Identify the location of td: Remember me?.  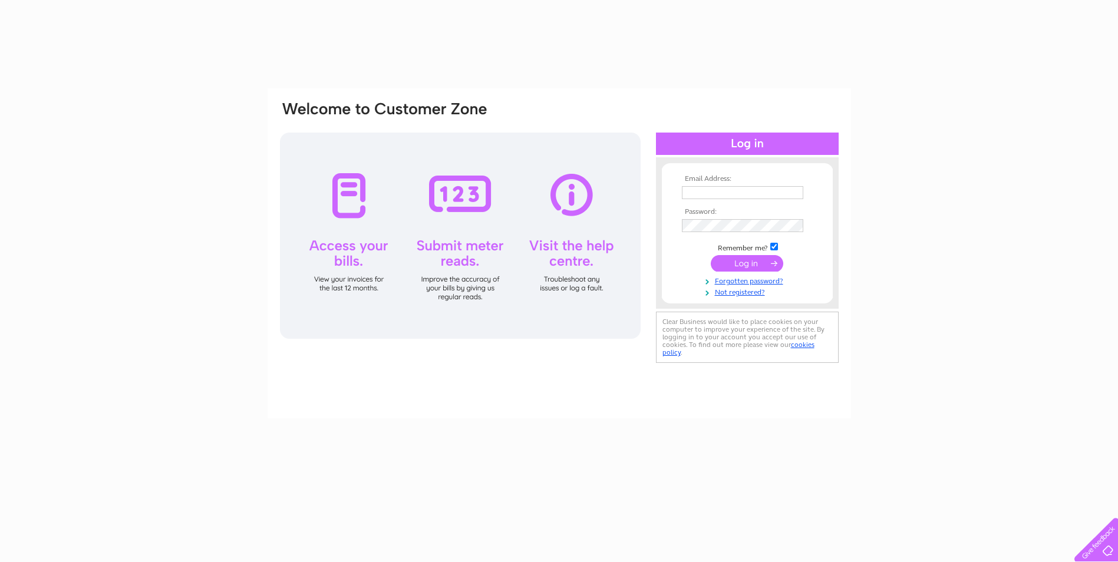
(747, 247).